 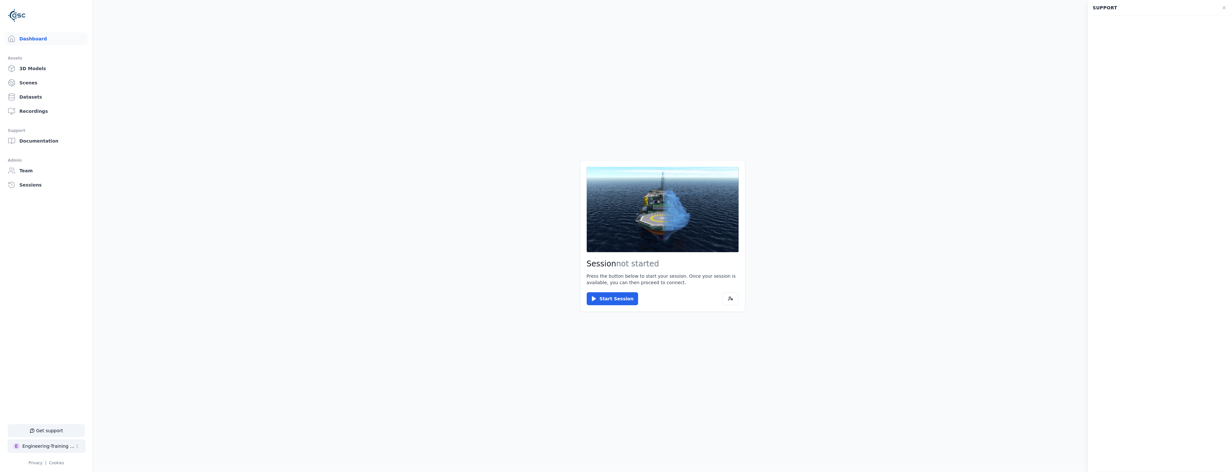 I want to click on a: Cookies, so click(x=57, y=463).